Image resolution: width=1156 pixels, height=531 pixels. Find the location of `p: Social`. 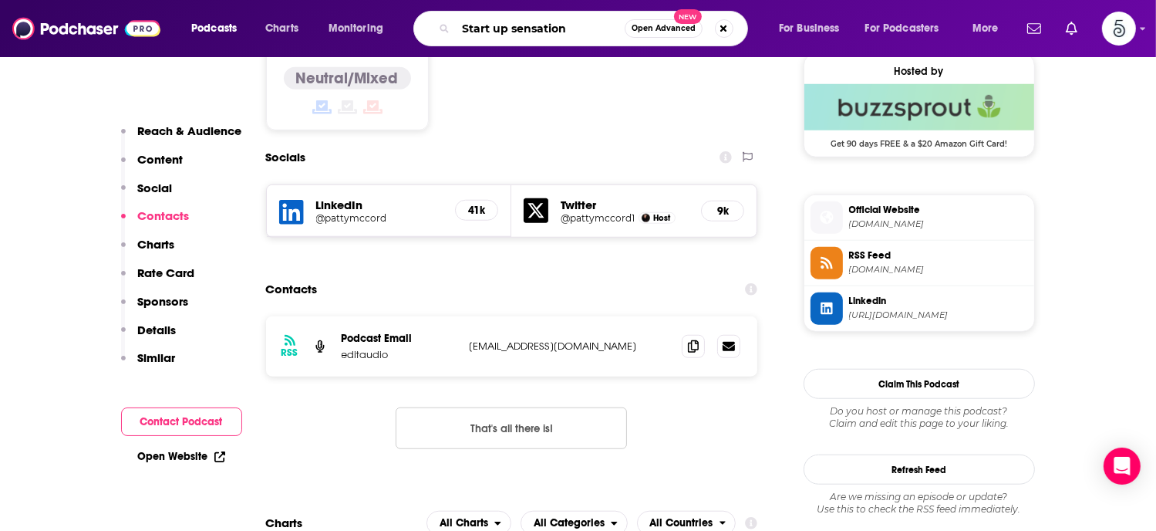

p: Social is located at coordinates (155, 187).